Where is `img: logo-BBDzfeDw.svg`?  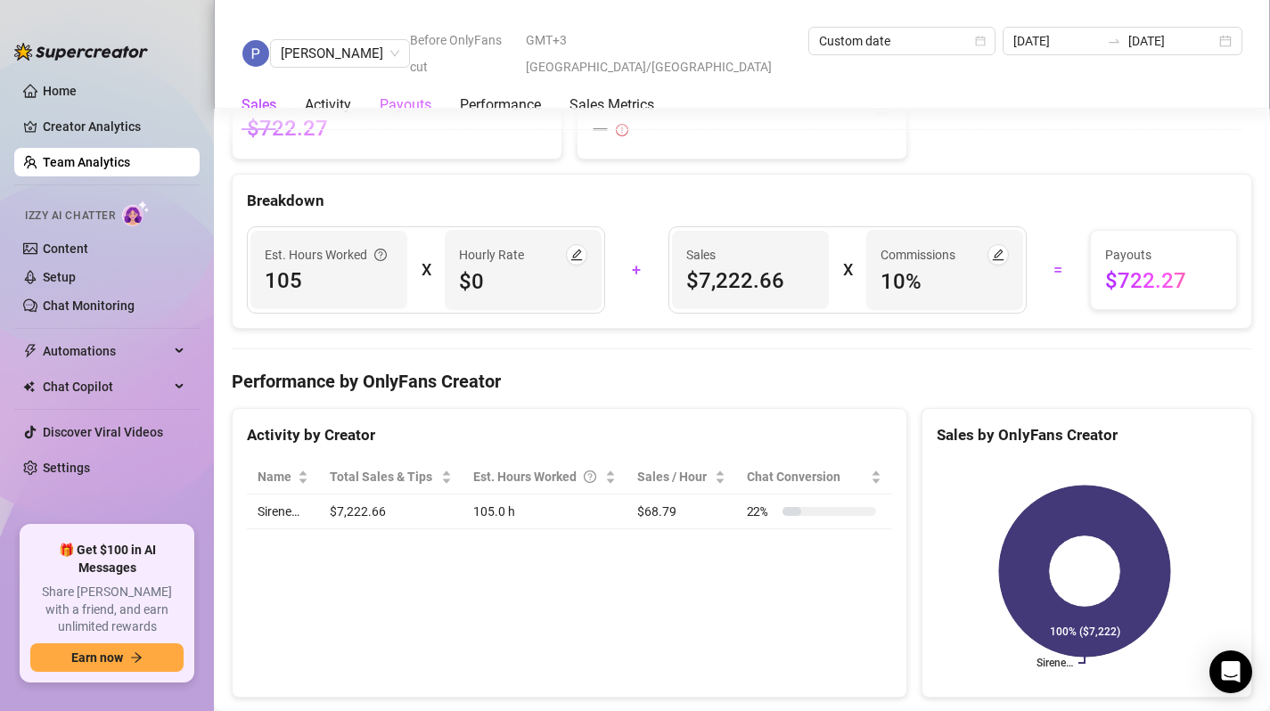 img: logo-BBDzfeDw.svg is located at coordinates (81, 52).